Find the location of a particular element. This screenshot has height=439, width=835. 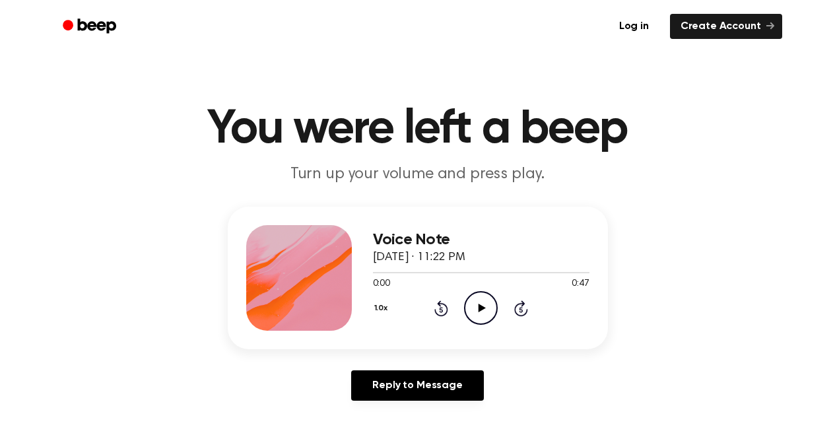

a: Log in is located at coordinates (633, 26).